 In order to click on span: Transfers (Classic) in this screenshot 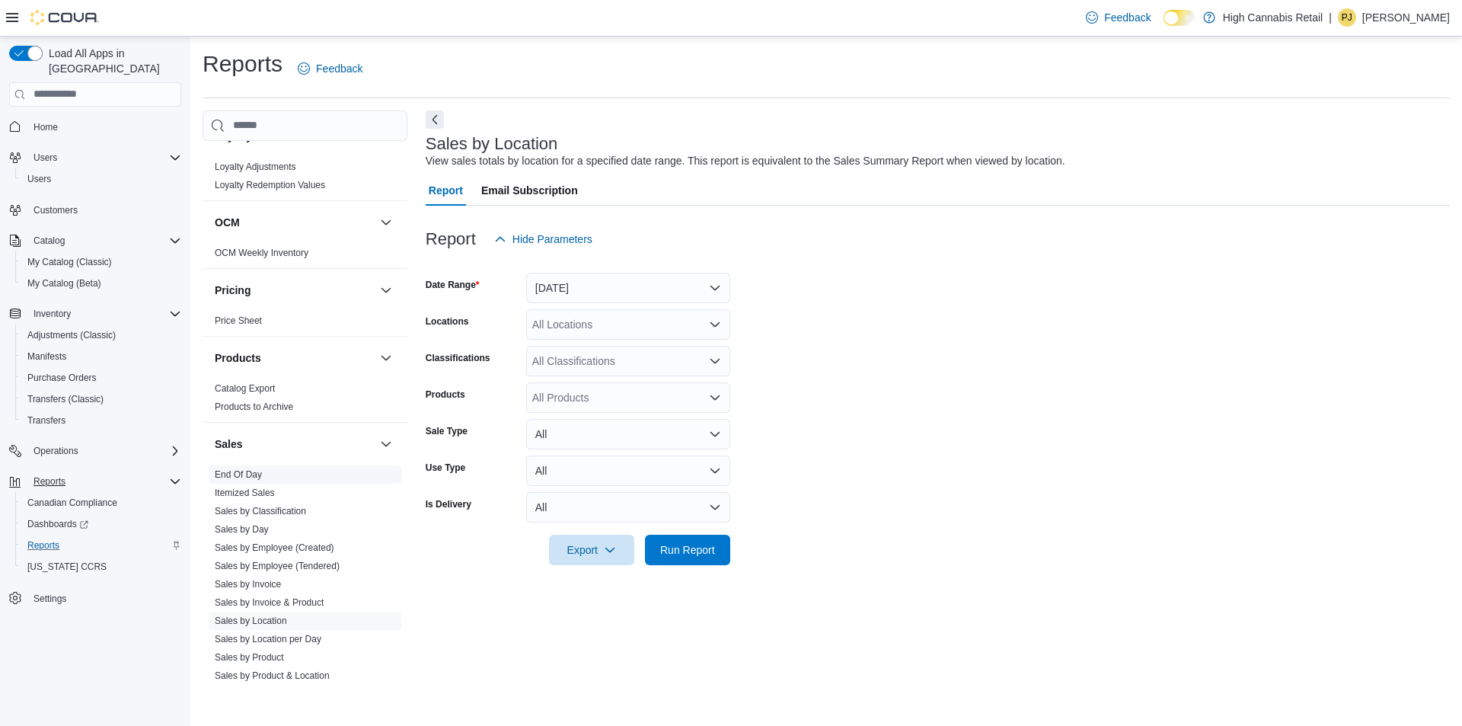, I will do `click(65, 399)`.